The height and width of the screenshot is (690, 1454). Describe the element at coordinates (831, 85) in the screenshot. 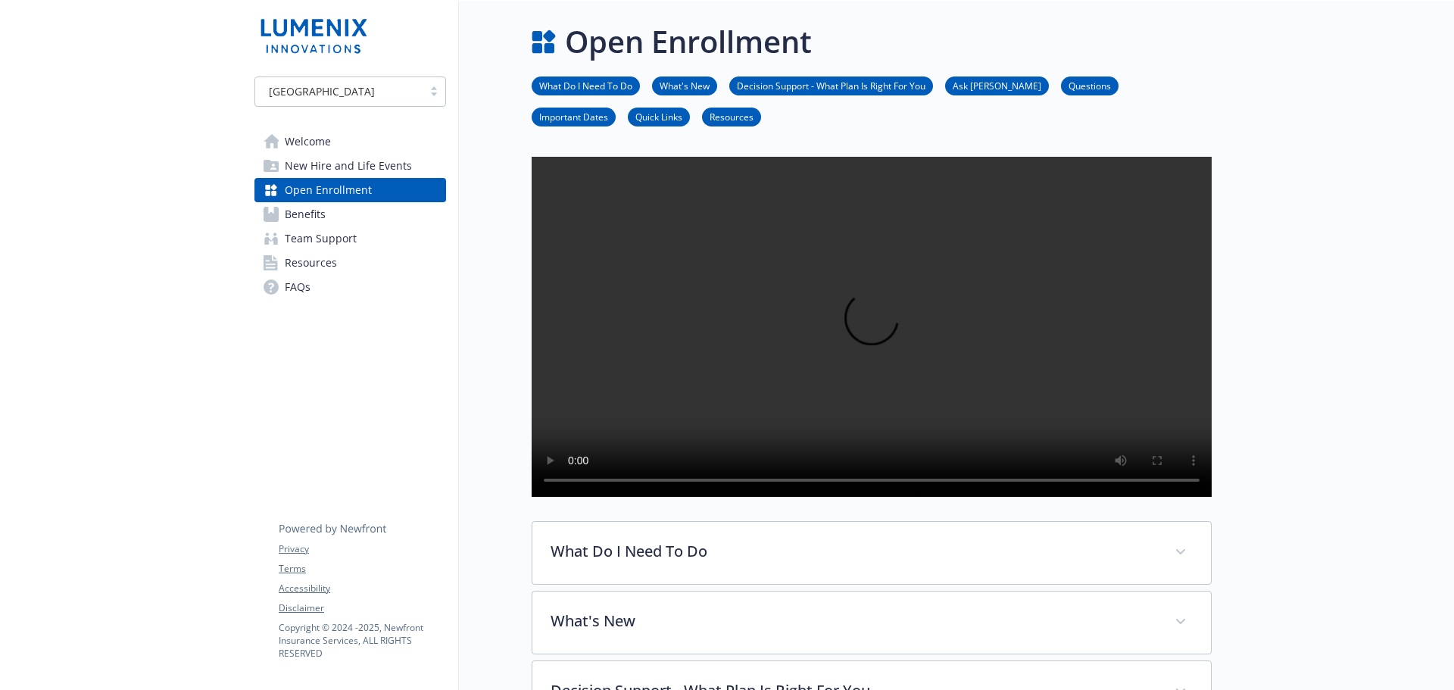

I see `a: Decision Support - What Plan Is Right For You` at that location.